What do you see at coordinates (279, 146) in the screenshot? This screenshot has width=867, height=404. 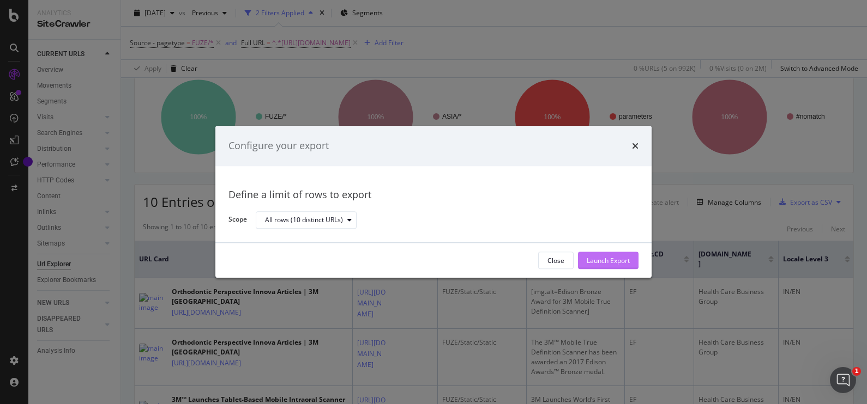 I see `div: Configure your export` at bounding box center [279, 146].